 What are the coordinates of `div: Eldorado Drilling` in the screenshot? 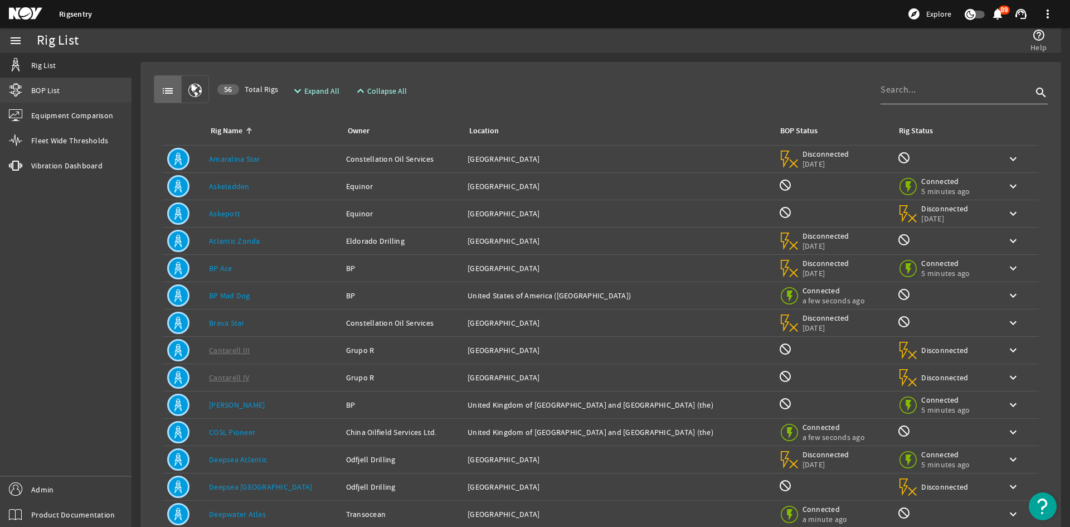 It's located at (402, 241).